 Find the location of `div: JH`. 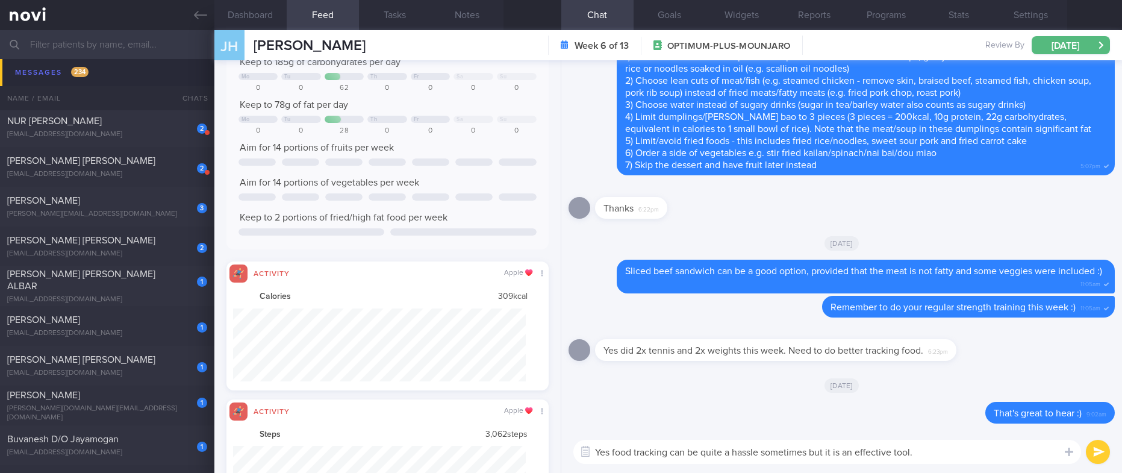

div: JH is located at coordinates (229, 46).